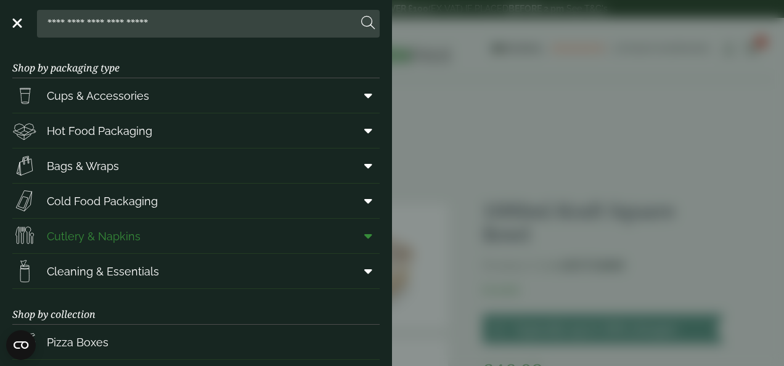 The width and height of the screenshot is (784, 366). What do you see at coordinates (25, 166) in the screenshot?
I see `img: Paper_carriers.svg` at bounding box center [25, 166].